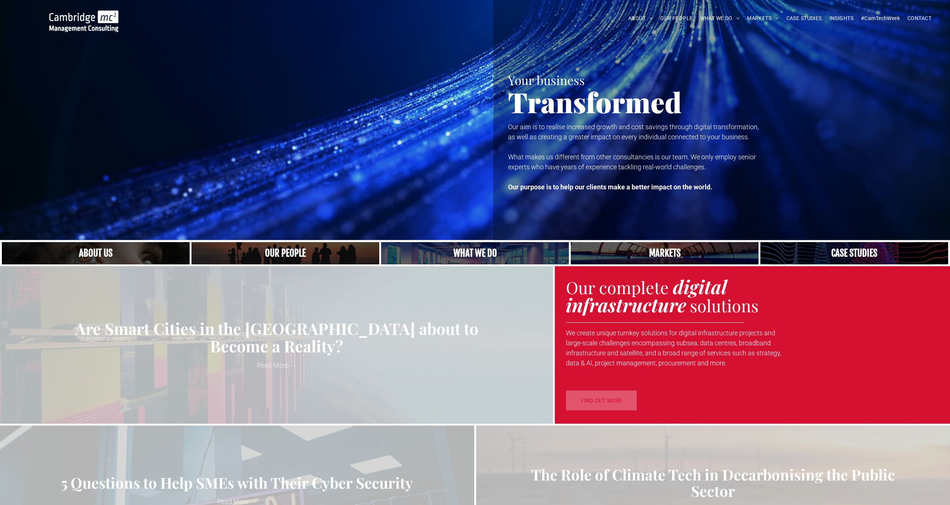 The width and height of the screenshot is (950, 505). What do you see at coordinates (880, 18) in the screenshot?
I see `a: #CamTechWeek` at bounding box center [880, 18].